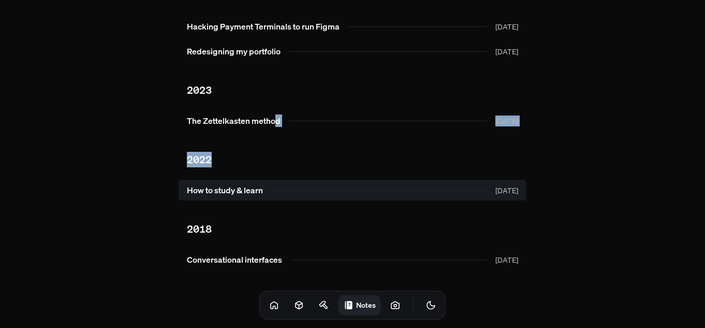 The height and width of the screenshot is (328, 705). Describe the element at coordinates (352, 159) in the screenshot. I see `h2: 2022` at that location.